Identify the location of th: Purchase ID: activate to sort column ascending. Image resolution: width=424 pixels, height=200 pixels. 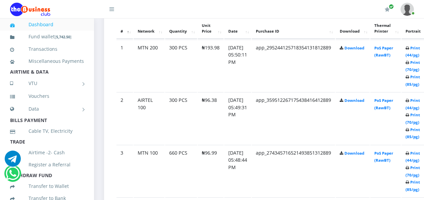
(293, 29).